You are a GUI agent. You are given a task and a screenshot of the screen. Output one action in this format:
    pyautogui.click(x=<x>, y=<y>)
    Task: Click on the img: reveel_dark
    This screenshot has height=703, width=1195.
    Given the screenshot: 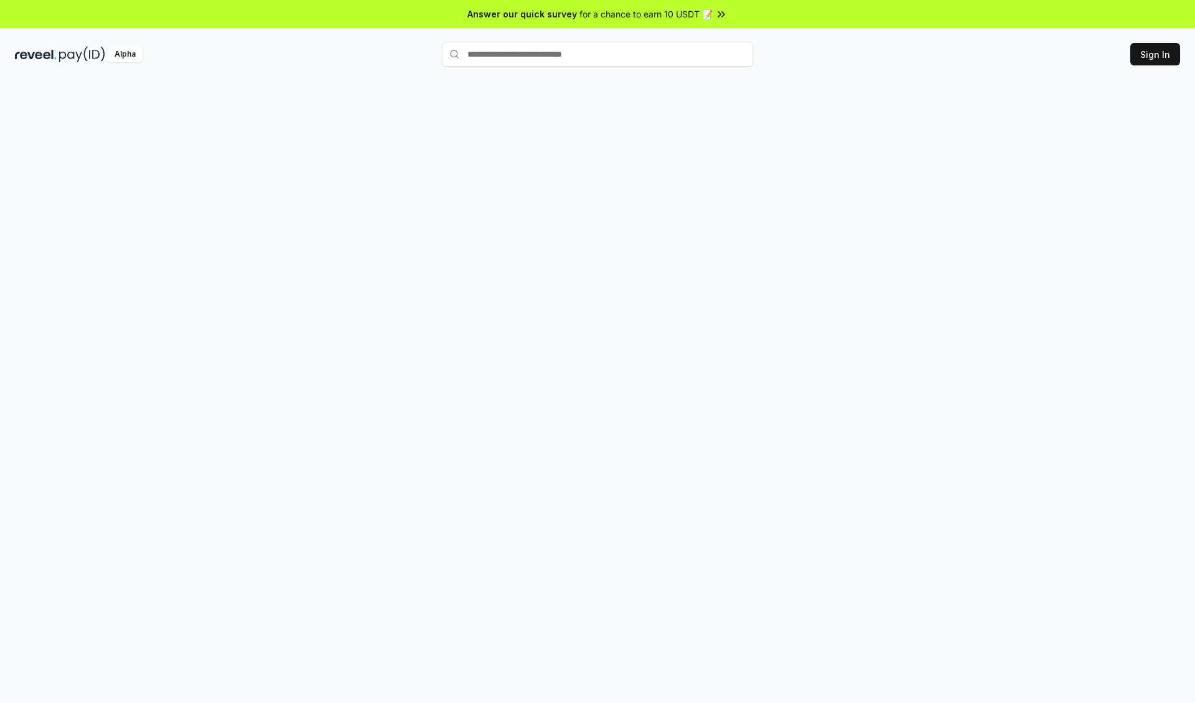 What is the action you would take?
    pyautogui.click(x=35, y=54)
    